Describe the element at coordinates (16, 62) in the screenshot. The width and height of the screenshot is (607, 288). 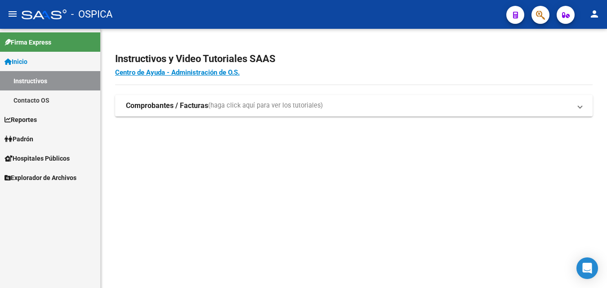
I see `span: Inicio` at that location.